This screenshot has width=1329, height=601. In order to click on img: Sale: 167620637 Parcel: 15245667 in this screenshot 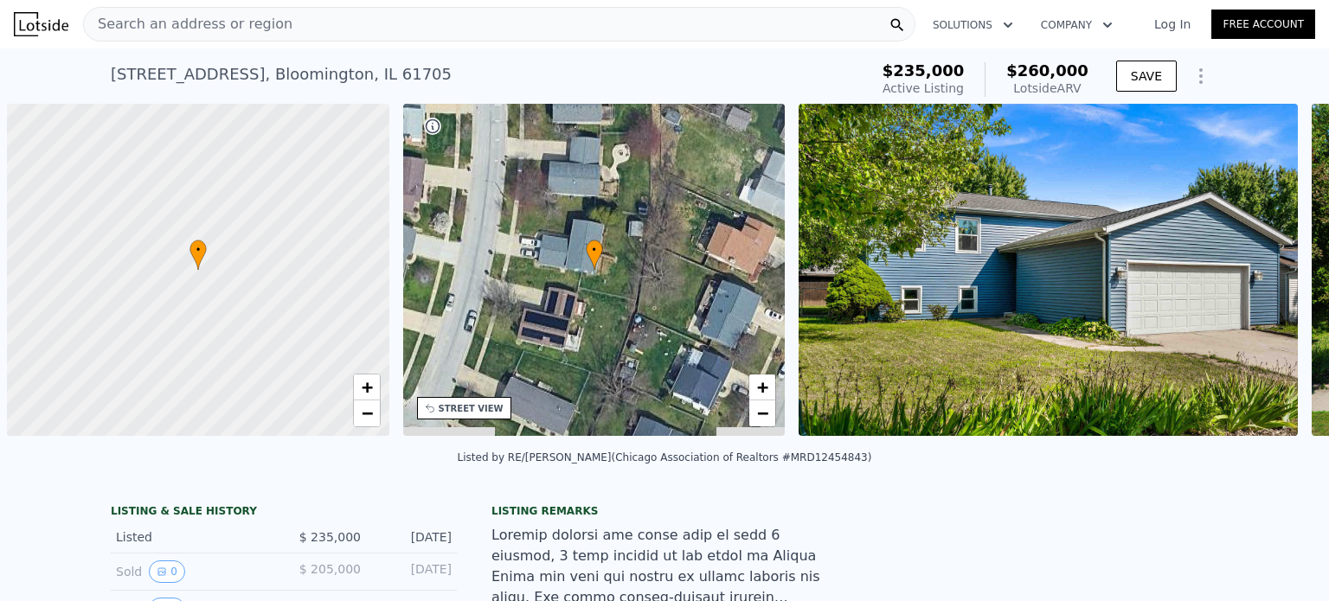, I will do `click(1047, 270)`.